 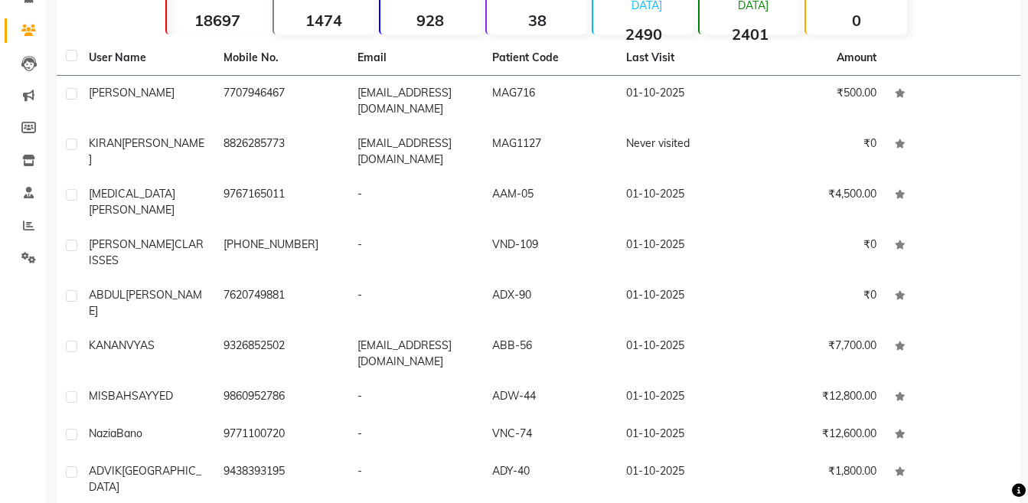 What do you see at coordinates (105, 471) in the screenshot?
I see `span: ADVIK` at bounding box center [105, 471].